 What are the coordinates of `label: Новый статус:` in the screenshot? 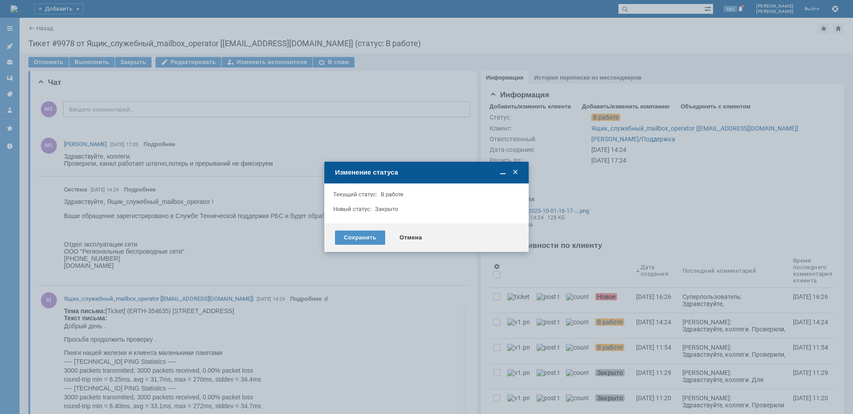 It's located at (352, 209).